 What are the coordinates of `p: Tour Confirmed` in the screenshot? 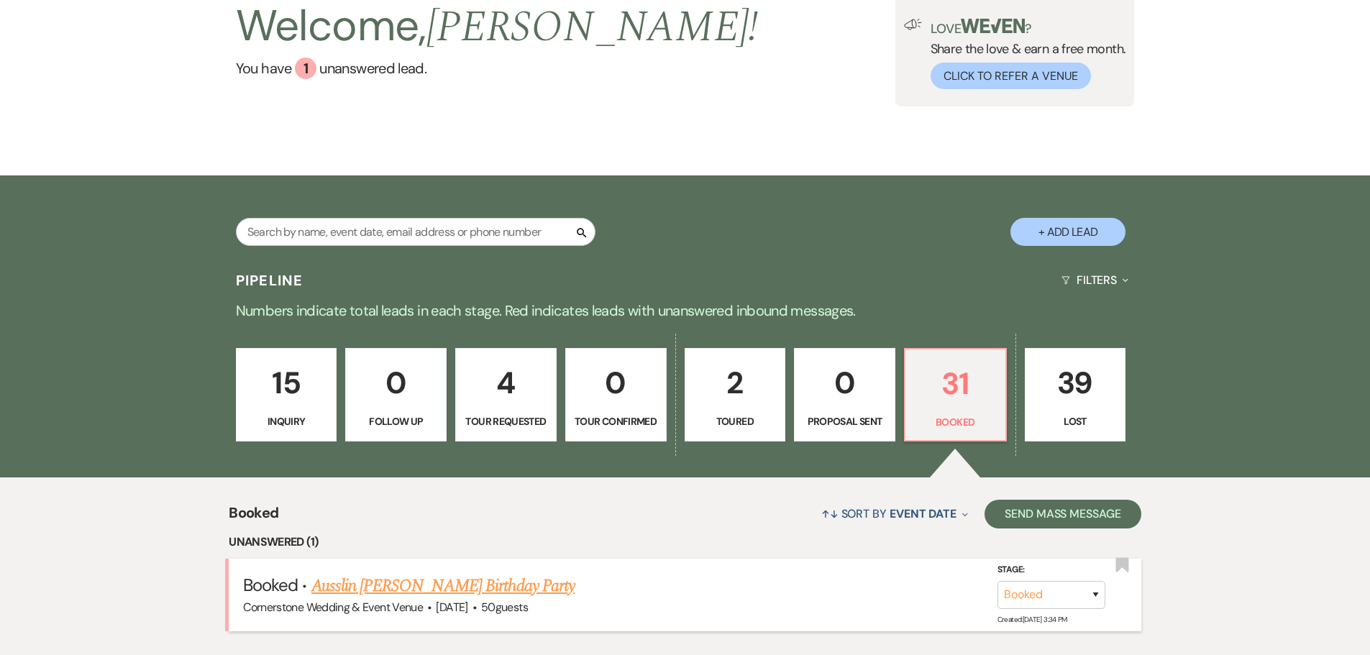 It's located at (616, 422).